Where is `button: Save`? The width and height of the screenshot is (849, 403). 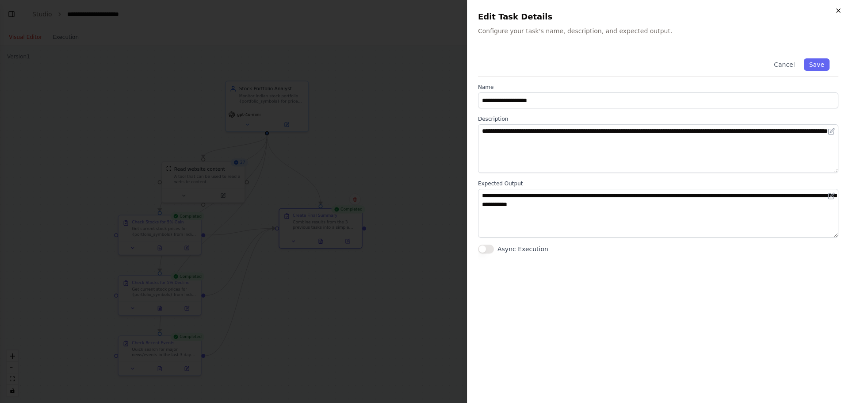
button: Save is located at coordinates (816, 65).